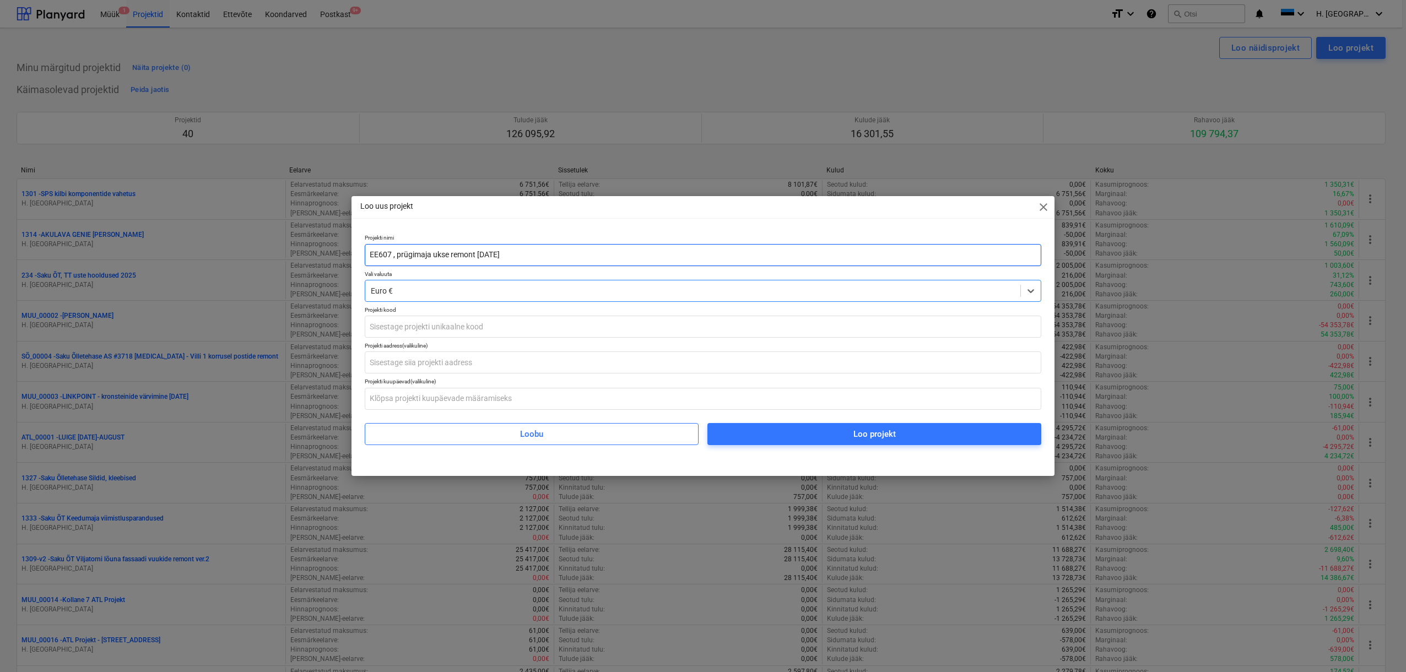  I want to click on span: close, so click(1043, 207).